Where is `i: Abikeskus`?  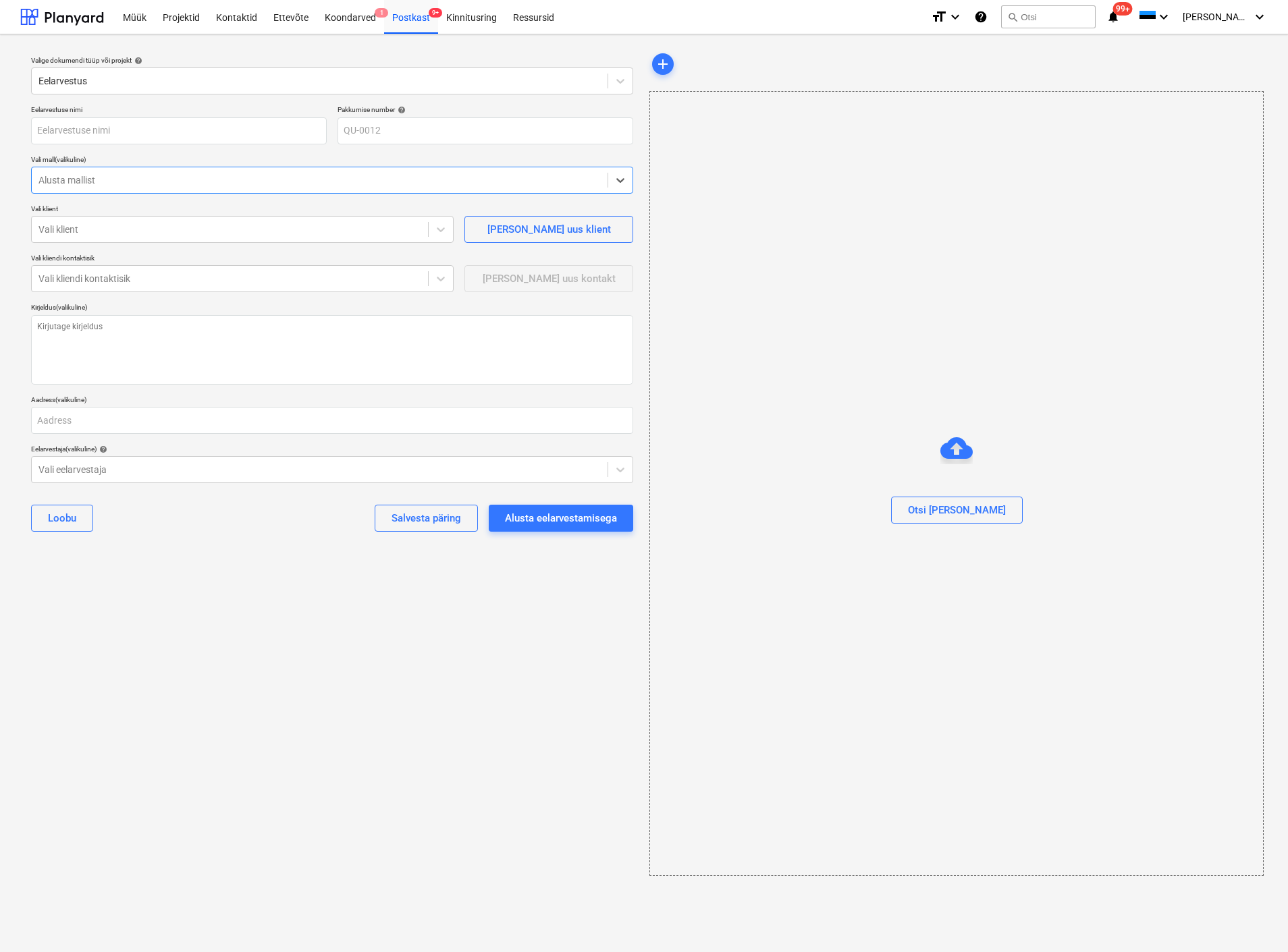 i: Abikeskus is located at coordinates (981, 17).